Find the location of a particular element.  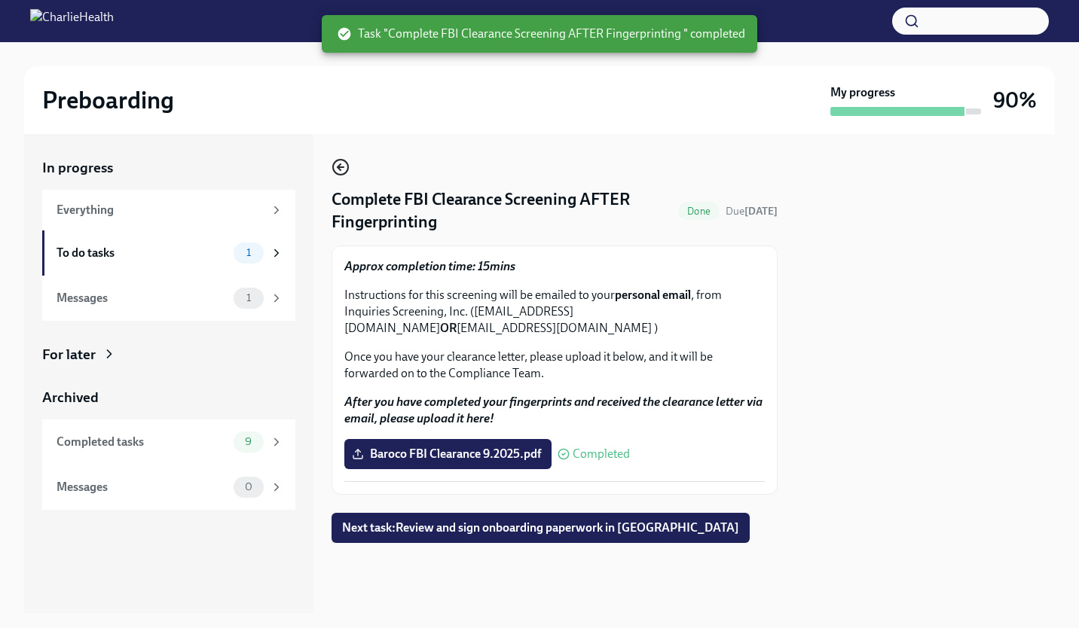

strong: OR is located at coordinates (448, 328).